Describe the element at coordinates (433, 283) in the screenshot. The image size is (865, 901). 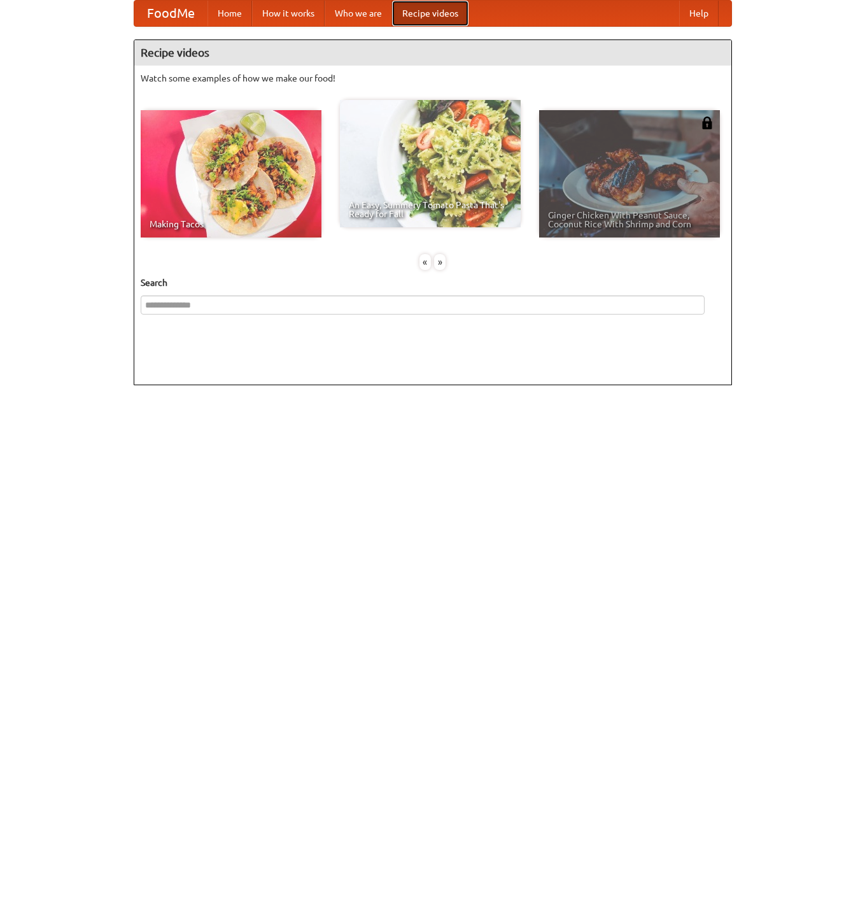
I see `h5: Search` at that location.